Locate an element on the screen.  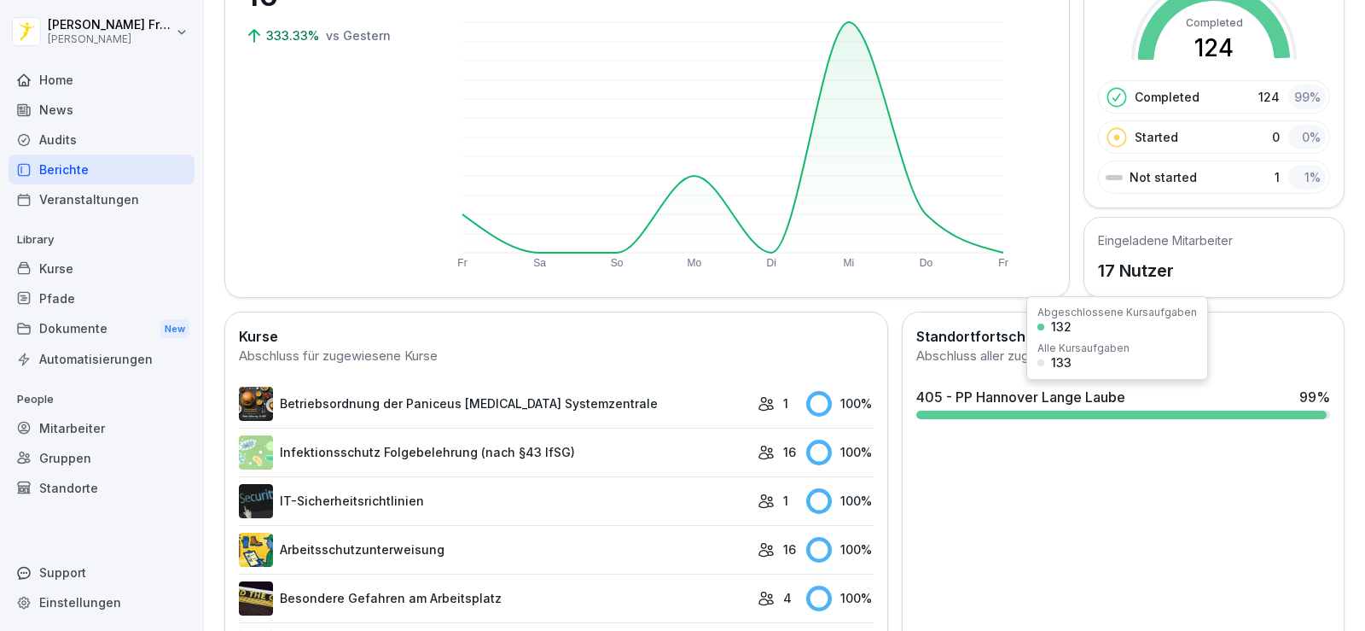
div: Support is located at coordinates (102, 572).